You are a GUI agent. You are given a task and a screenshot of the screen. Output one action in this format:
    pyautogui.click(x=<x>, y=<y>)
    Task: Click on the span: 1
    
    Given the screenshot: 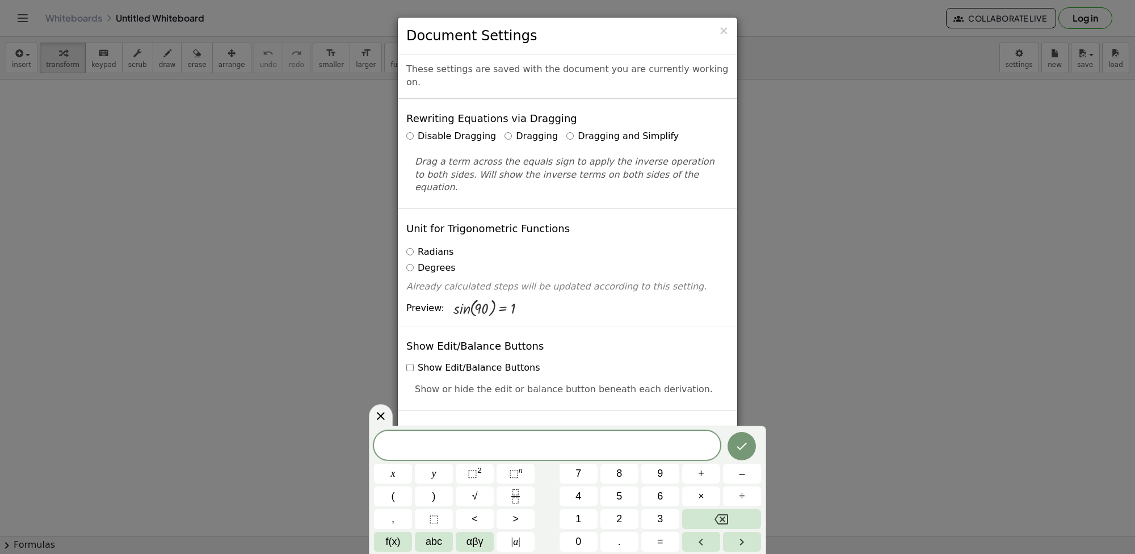 What is the action you would take?
    pyautogui.click(x=579, y=519)
    